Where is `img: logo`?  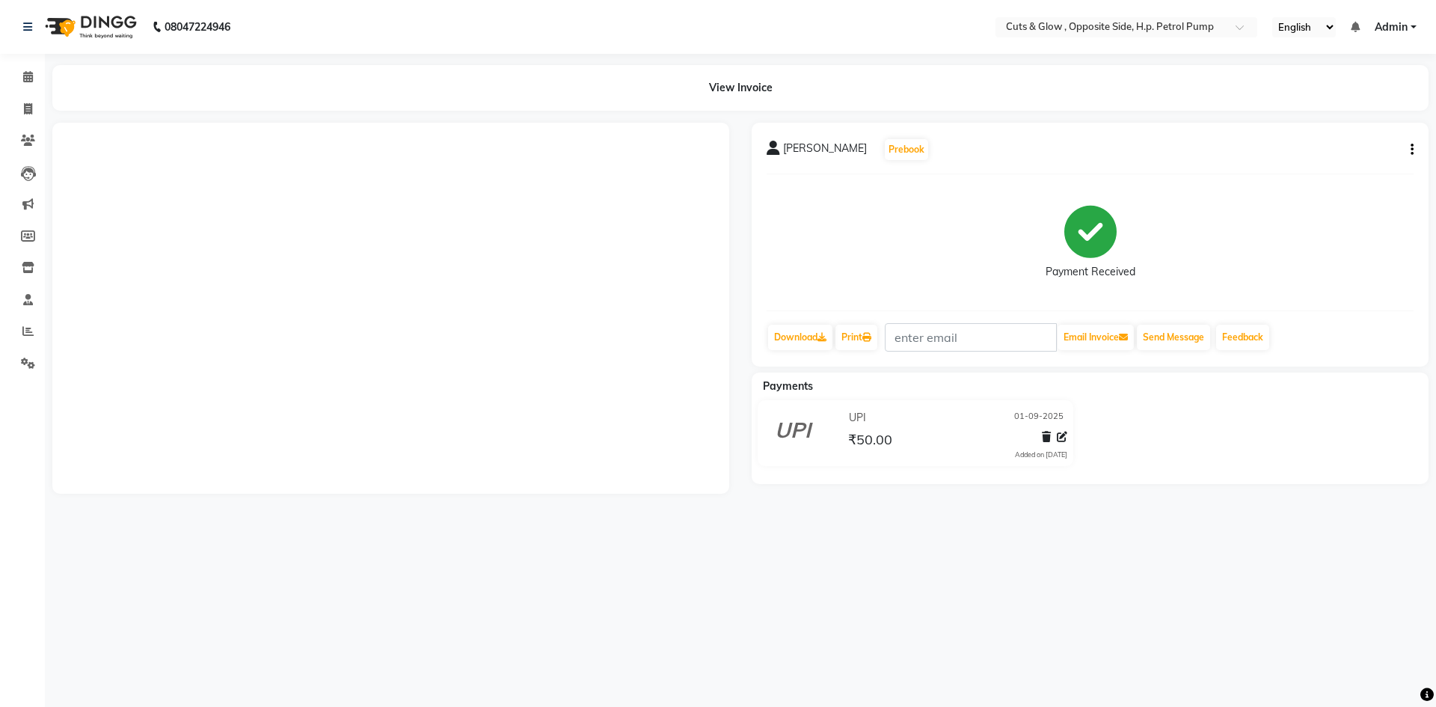 img: logo is located at coordinates (89, 27).